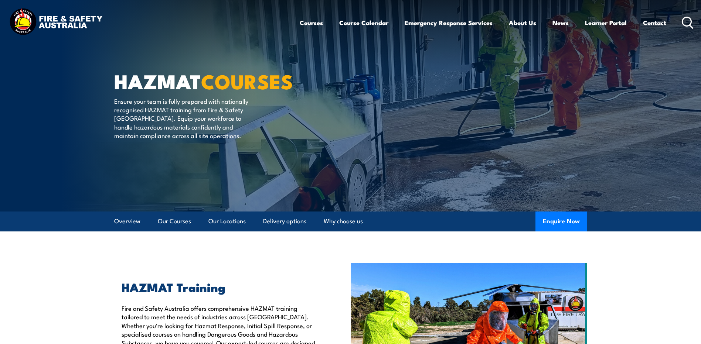 The image size is (701, 344). I want to click on h2: HAZMAT Training, so click(219, 287).